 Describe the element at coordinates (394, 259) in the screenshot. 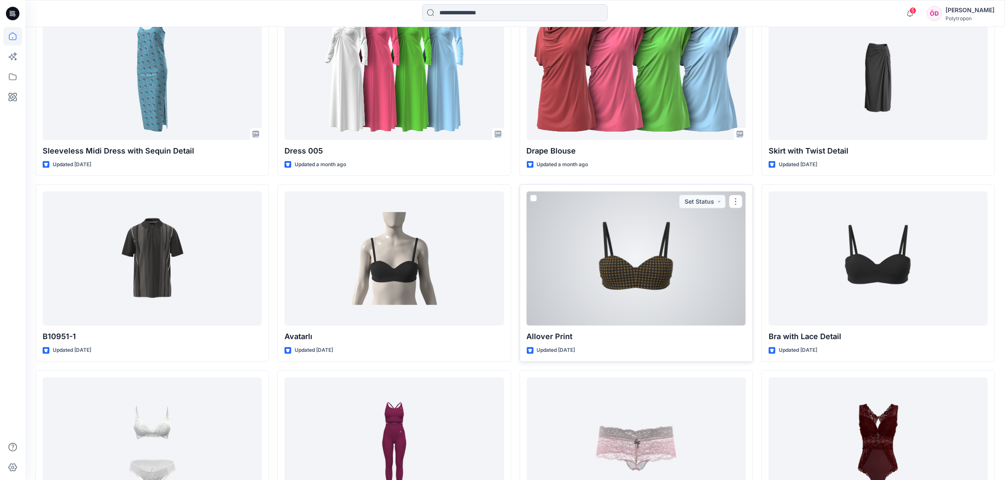

I see `a: Avatarlı` at that location.